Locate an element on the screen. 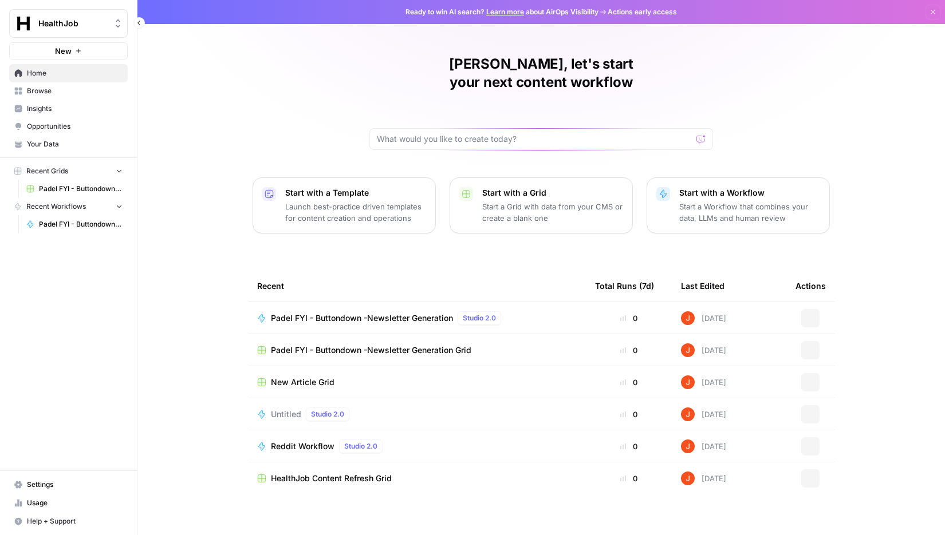 The height and width of the screenshot is (535, 945). button: Help + Support is located at coordinates (68, 522).